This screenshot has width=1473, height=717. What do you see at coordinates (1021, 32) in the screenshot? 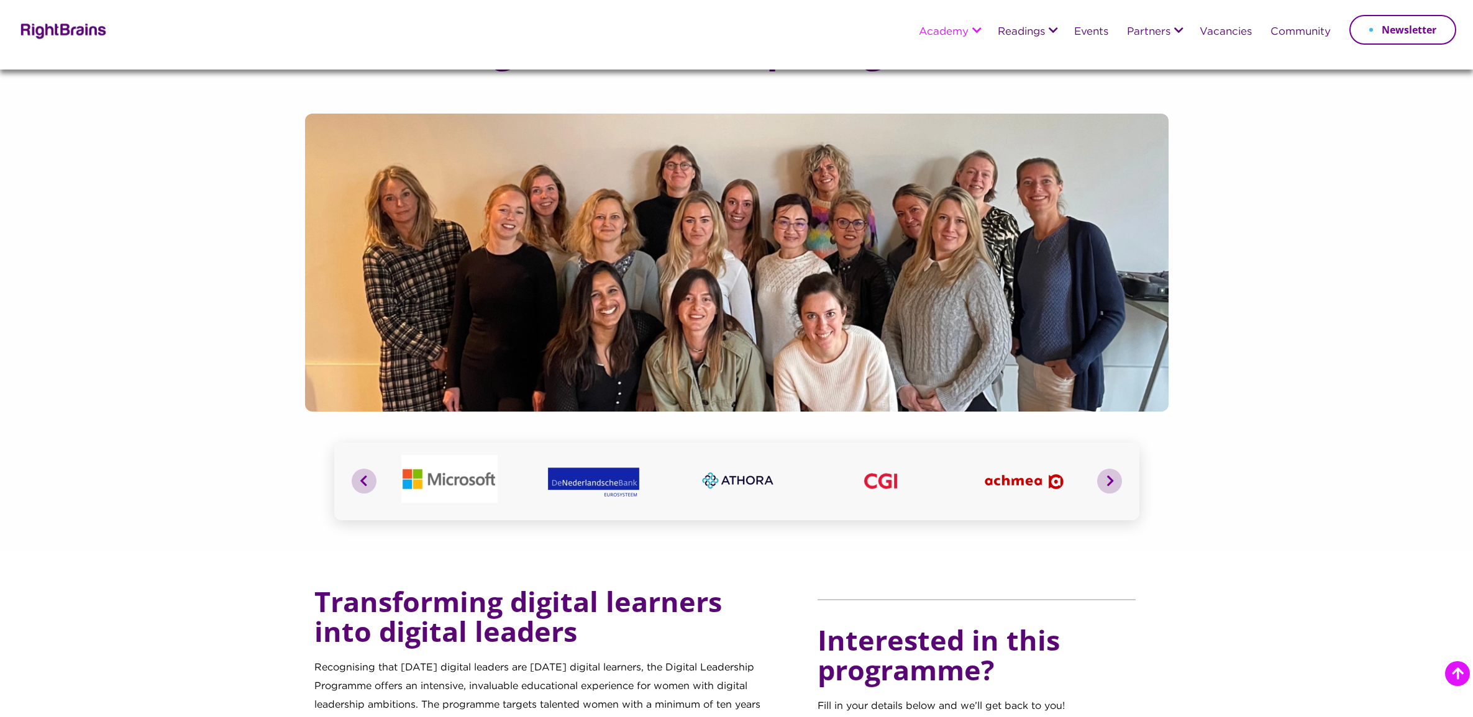
I see `a: Readings` at bounding box center [1021, 32].